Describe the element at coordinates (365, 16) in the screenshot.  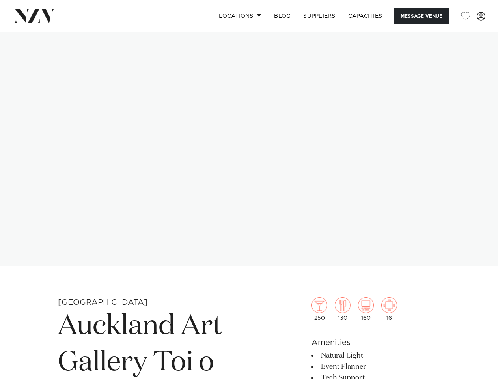
I see `a: Capacities` at that location.